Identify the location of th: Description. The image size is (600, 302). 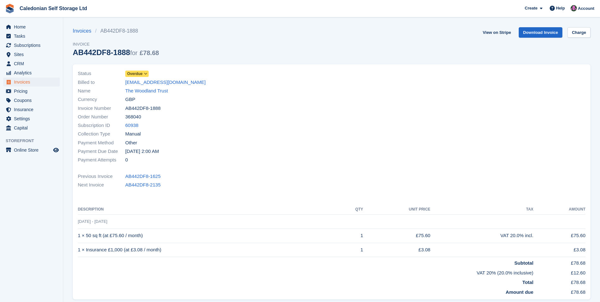
(208, 209).